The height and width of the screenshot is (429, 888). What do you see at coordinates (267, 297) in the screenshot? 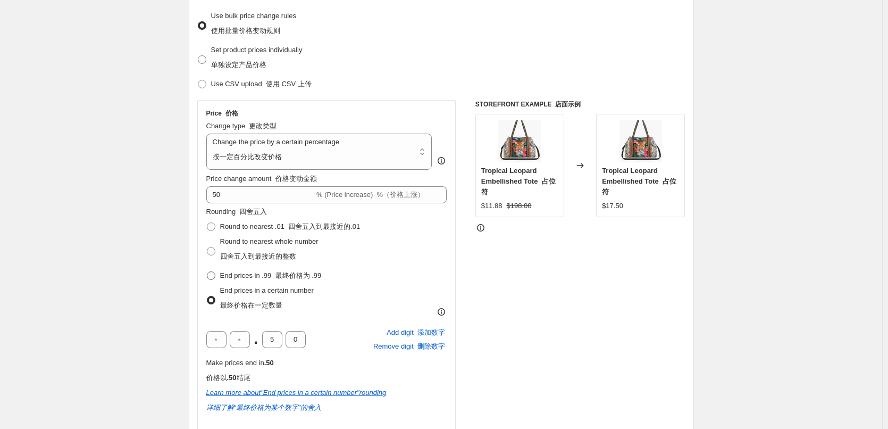
I see `span: End prices in a certain number` at bounding box center [267, 297].